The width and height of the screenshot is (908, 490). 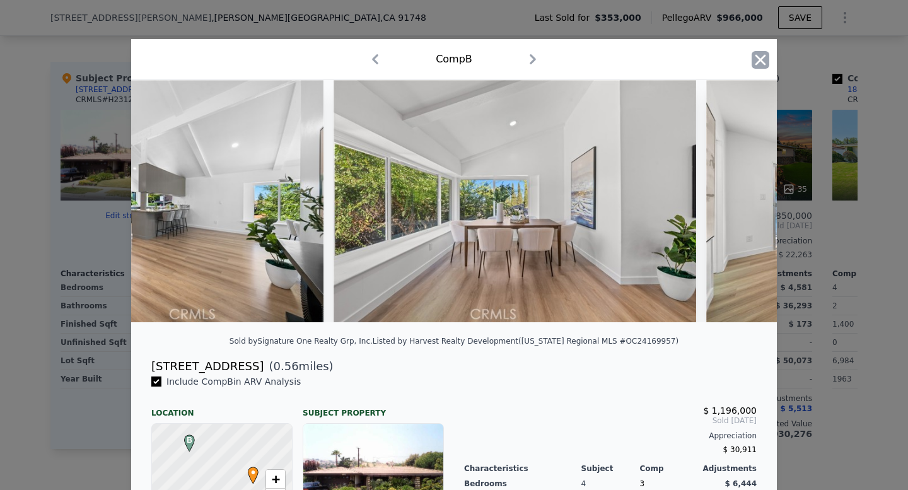 What do you see at coordinates (610, 436) in the screenshot?
I see `div: Appreciation` at bounding box center [610, 436].